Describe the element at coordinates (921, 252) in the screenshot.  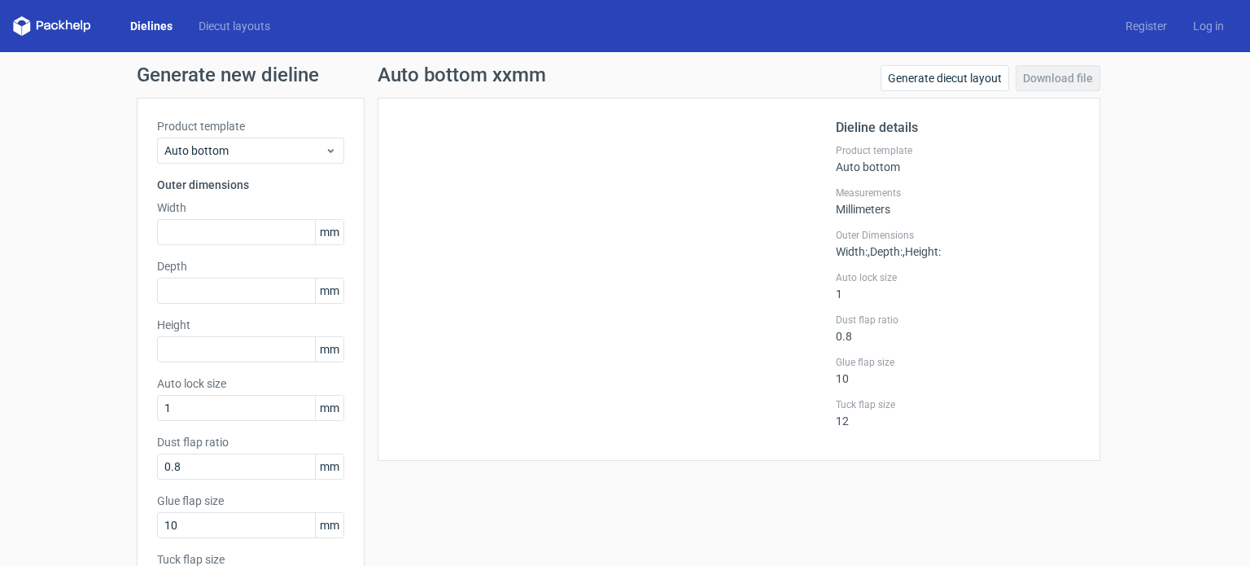
I see `span: , Height :` at that location.